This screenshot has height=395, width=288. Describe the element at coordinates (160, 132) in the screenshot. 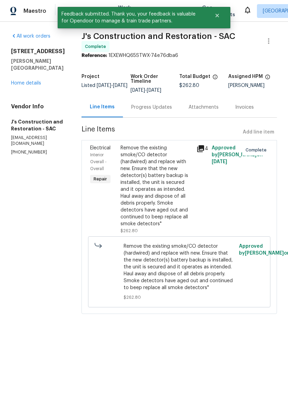

I see `span: Line Items` at that location.